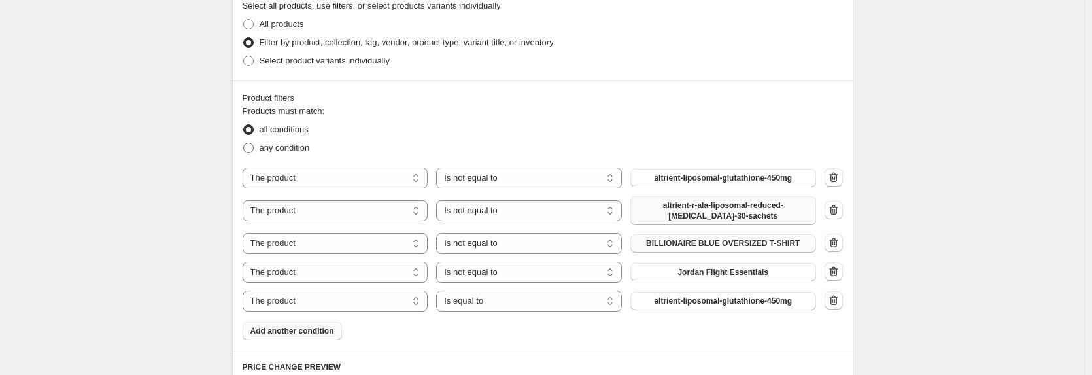 The height and width of the screenshot is (375, 1092). What do you see at coordinates (723, 243) in the screenshot?
I see `button: BILLIONAIRE BLUE OVERSIZED T-SHIRT` at bounding box center [723, 243].